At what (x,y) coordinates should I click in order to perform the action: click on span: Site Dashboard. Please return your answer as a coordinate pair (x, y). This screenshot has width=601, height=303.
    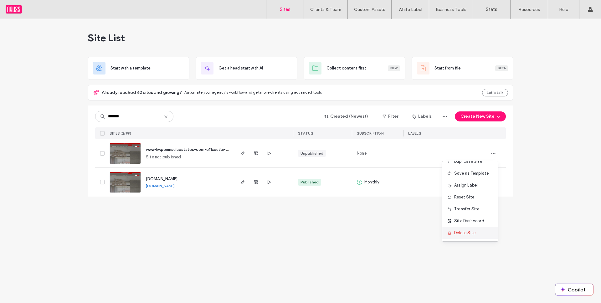
    Looking at the image, I should click on (470, 221).